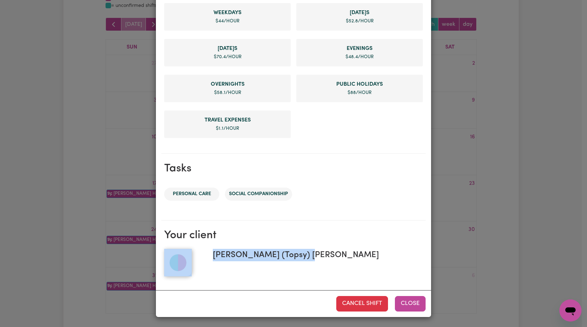  What do you see at coordinates (362, 304) in the screenshot?
I see `button: Cancel Shift` at bounding box center [362, 304].